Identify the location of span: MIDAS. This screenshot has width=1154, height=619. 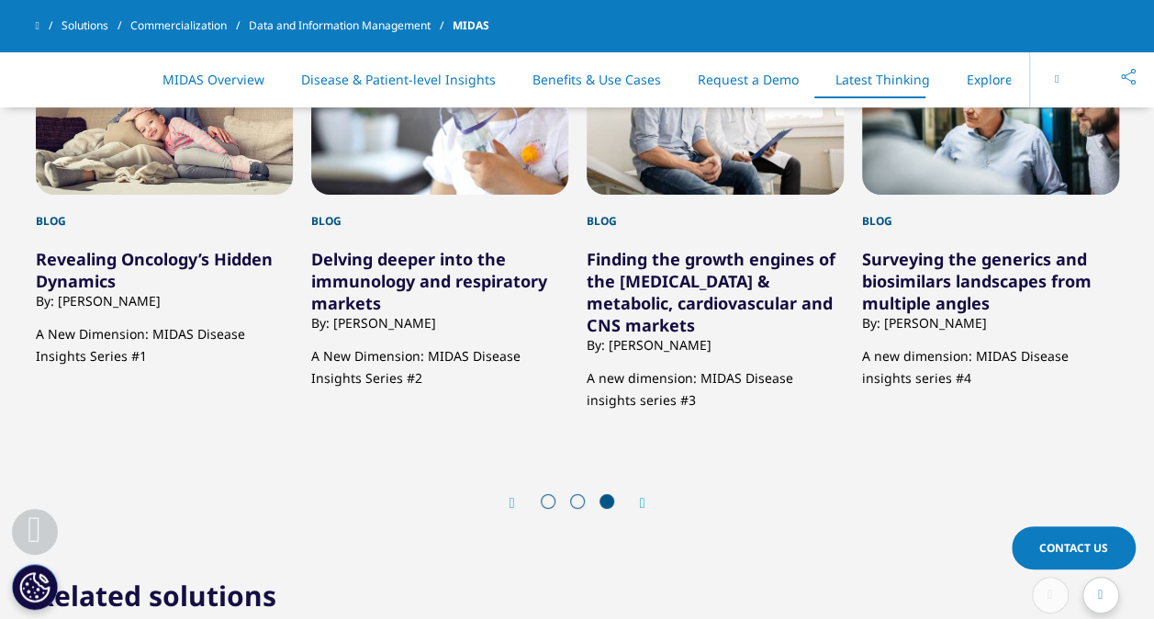
(471, 26).